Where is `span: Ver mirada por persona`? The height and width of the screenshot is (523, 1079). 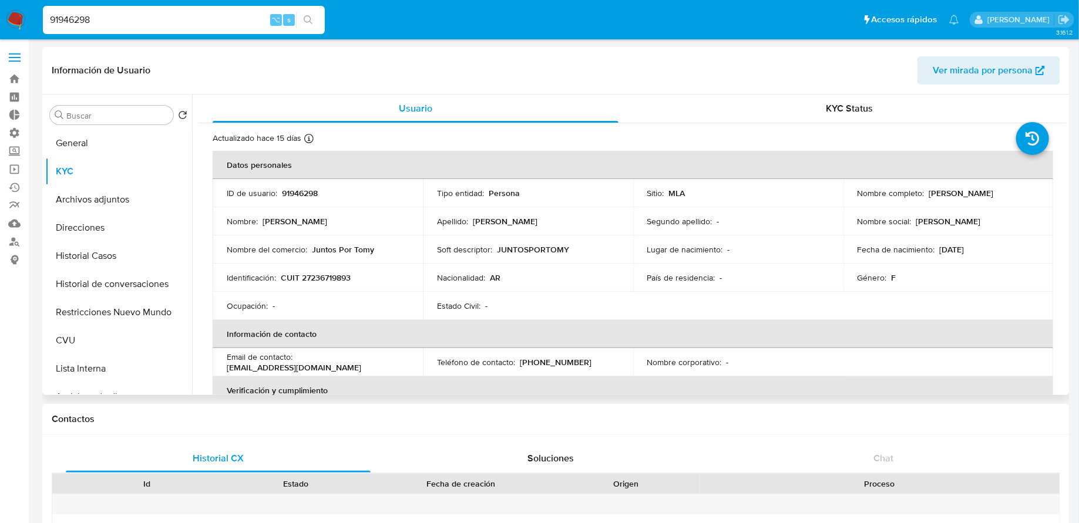 span: Ver mirada por persona is located at coordinates (982, 70).